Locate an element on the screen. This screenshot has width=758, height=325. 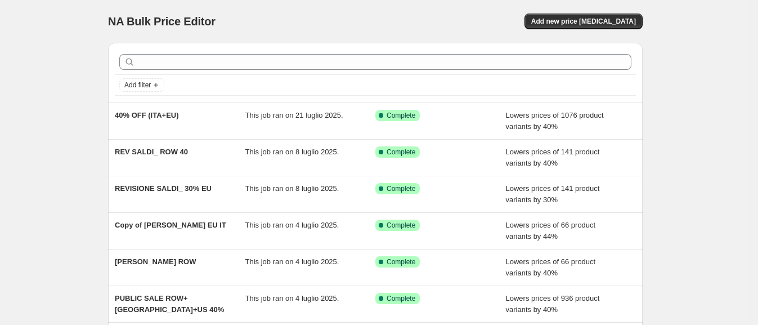
span: This job ran on 21 luglio 2025. is located at coordinates (294, 115).